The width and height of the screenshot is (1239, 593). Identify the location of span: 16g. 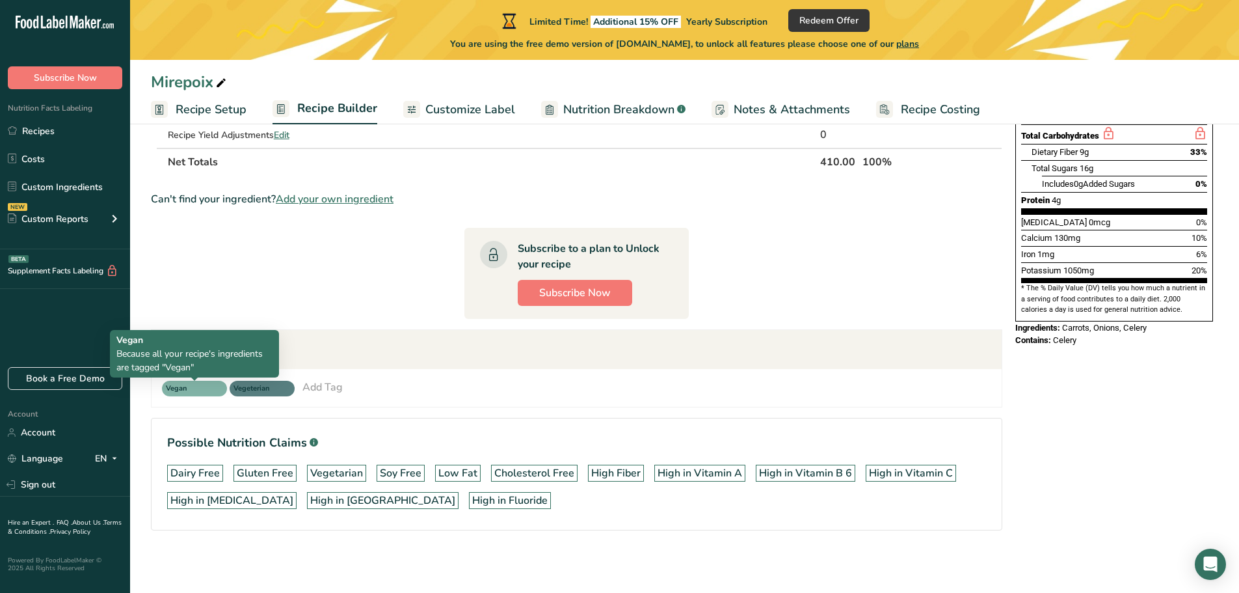
(1087, 168).